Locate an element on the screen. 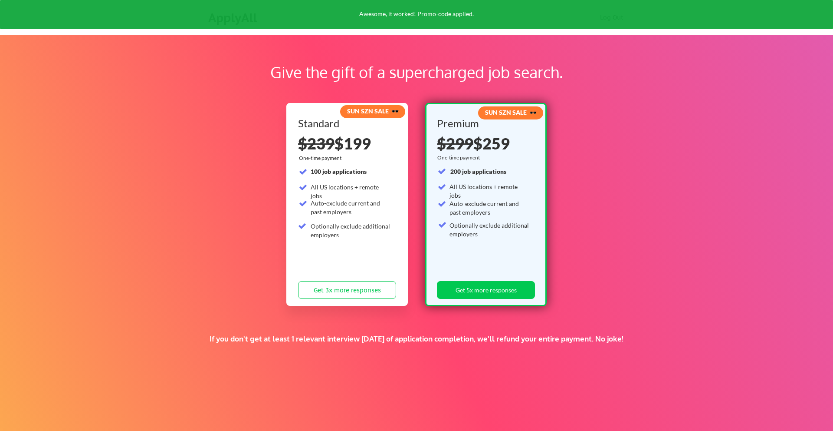 The height and width of the screenshot is (431, 833). s: $239 is located at coordinates (316, 143).